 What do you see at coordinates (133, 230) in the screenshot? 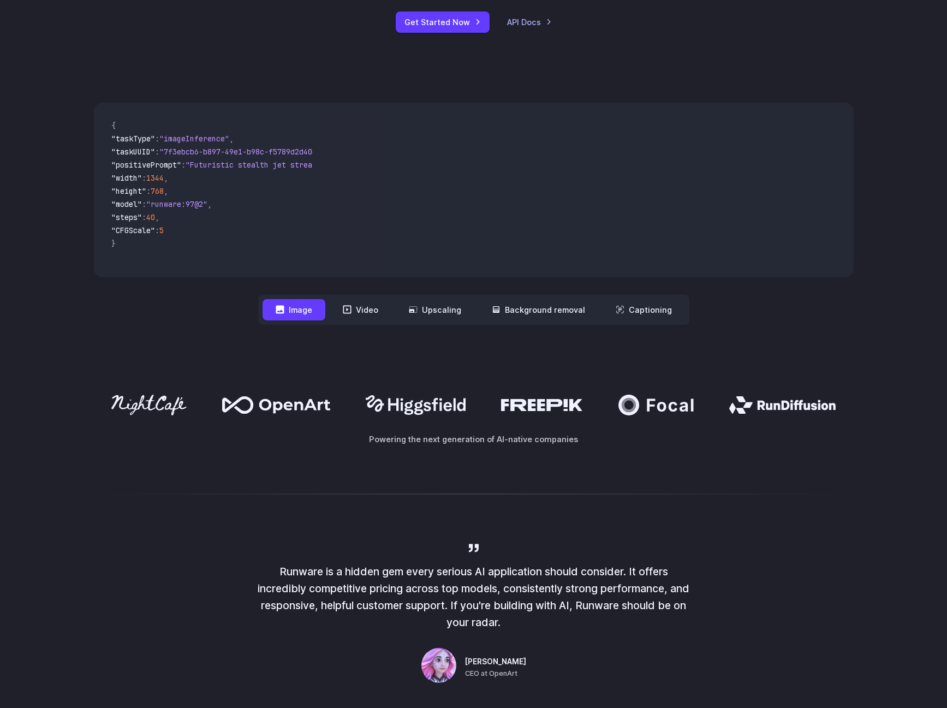
I see `span: "CFGScale"` at bounding box center [133, 230].